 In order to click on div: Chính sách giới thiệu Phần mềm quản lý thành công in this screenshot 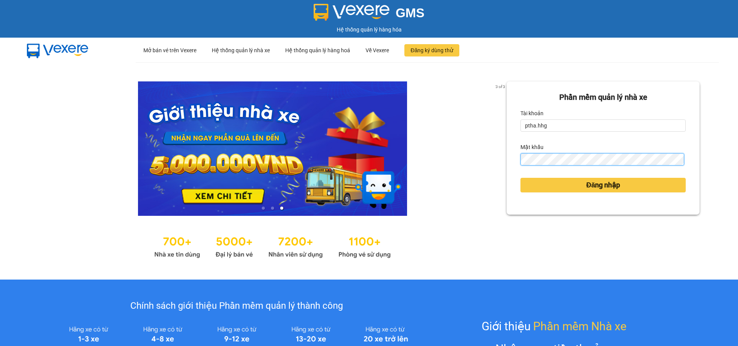, I will do `click(236, 306)`.